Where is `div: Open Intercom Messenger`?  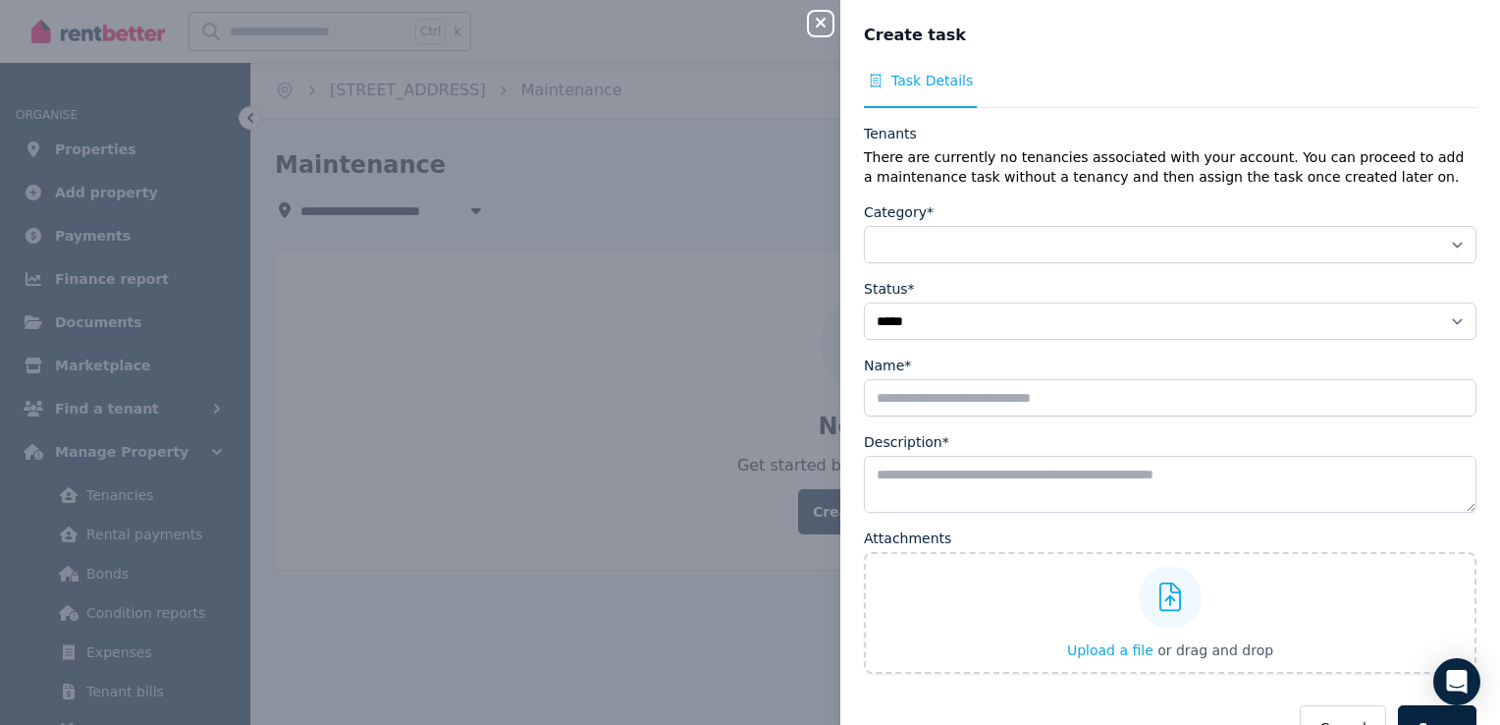 div: Open Intercom Messenger is located at coordinates (1457, 681).